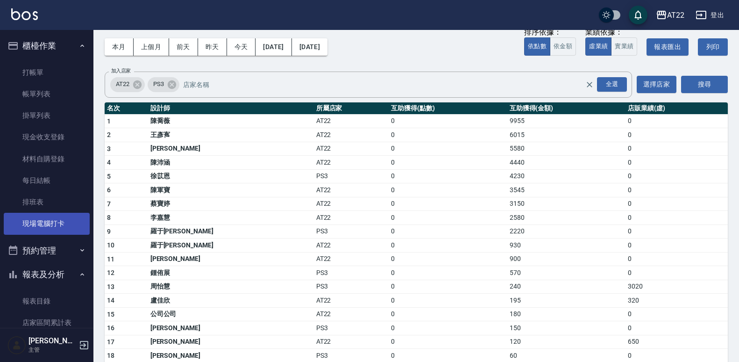 The image size is (739, 362). I want to click on button: 本月, so click(119, 47).